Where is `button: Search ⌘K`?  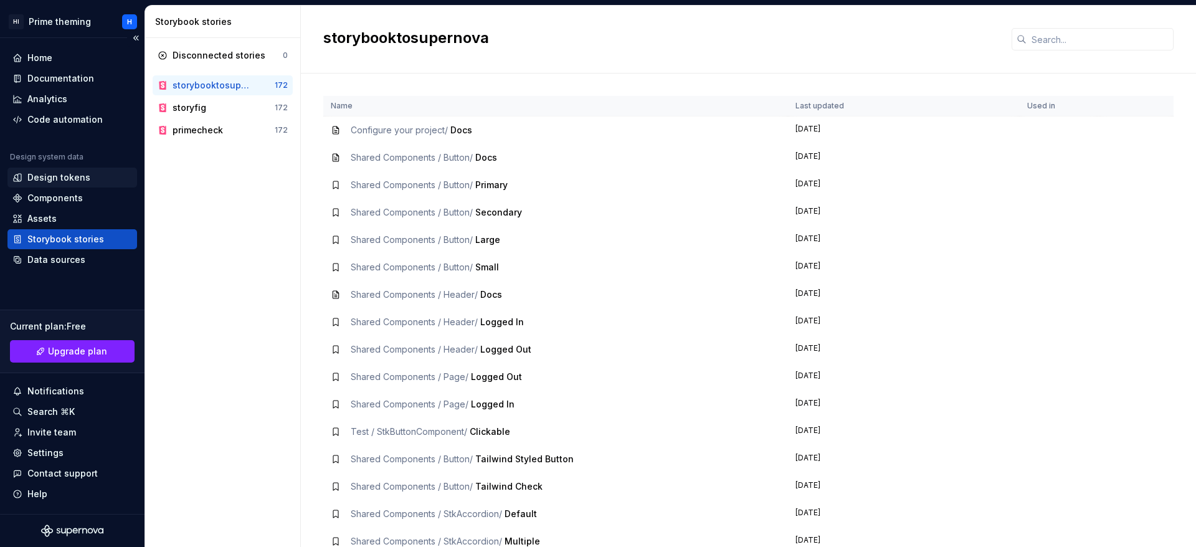
button: Search ⌘K is located at coordinates (72, 412).